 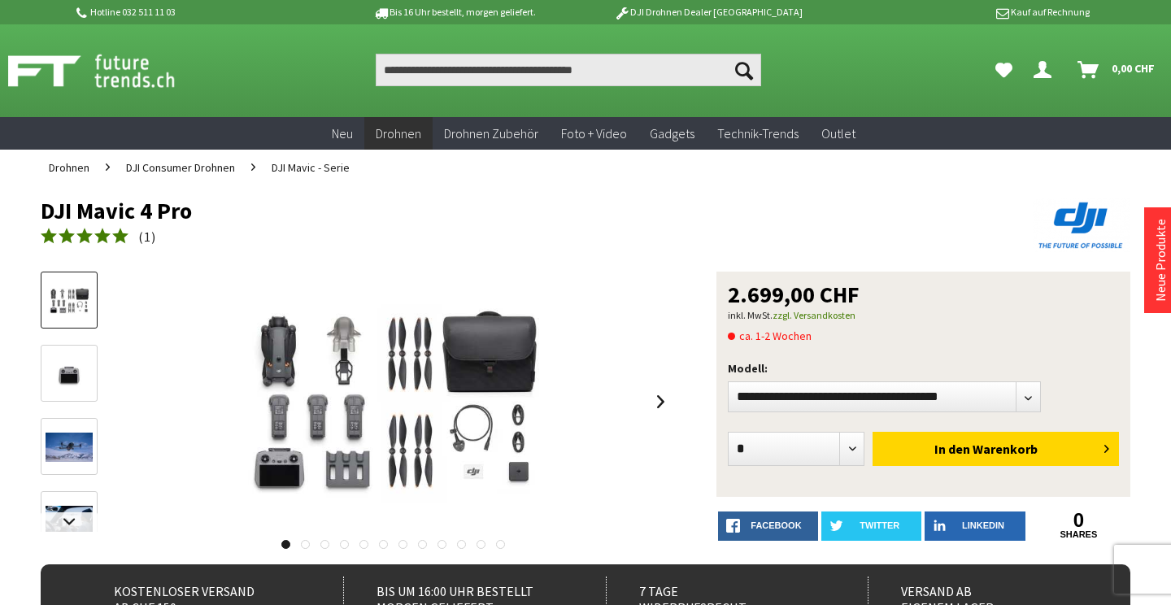 What do you see at coordinates (311, 168) in the screenshot?
I see `a: DJI Mavic - Serie` at bounding box center [311, 168].